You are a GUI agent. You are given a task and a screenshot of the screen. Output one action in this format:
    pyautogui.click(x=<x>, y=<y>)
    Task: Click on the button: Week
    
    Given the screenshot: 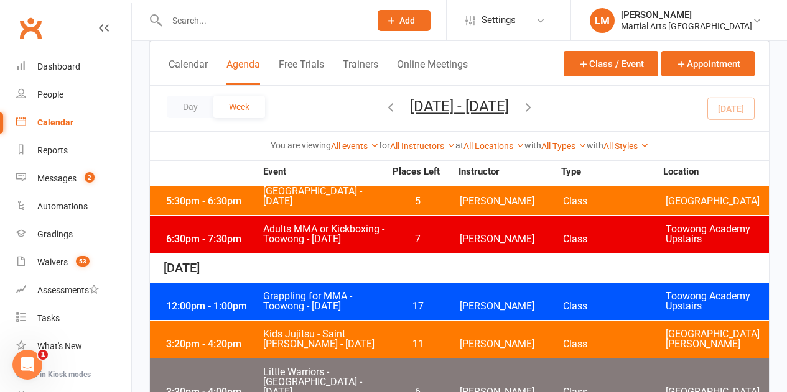 What is the action you would take?
    pyautogui.click(x=239, y=107)
    